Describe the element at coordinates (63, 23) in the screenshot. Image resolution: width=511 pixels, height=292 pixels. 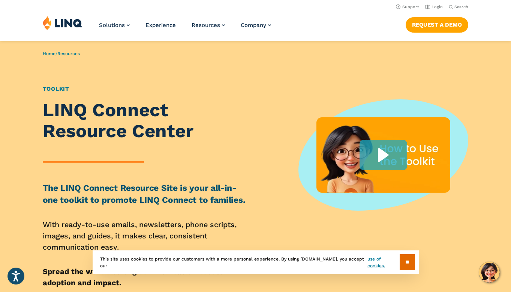
I see `img: LINQ | K‑12 Software` at that location.